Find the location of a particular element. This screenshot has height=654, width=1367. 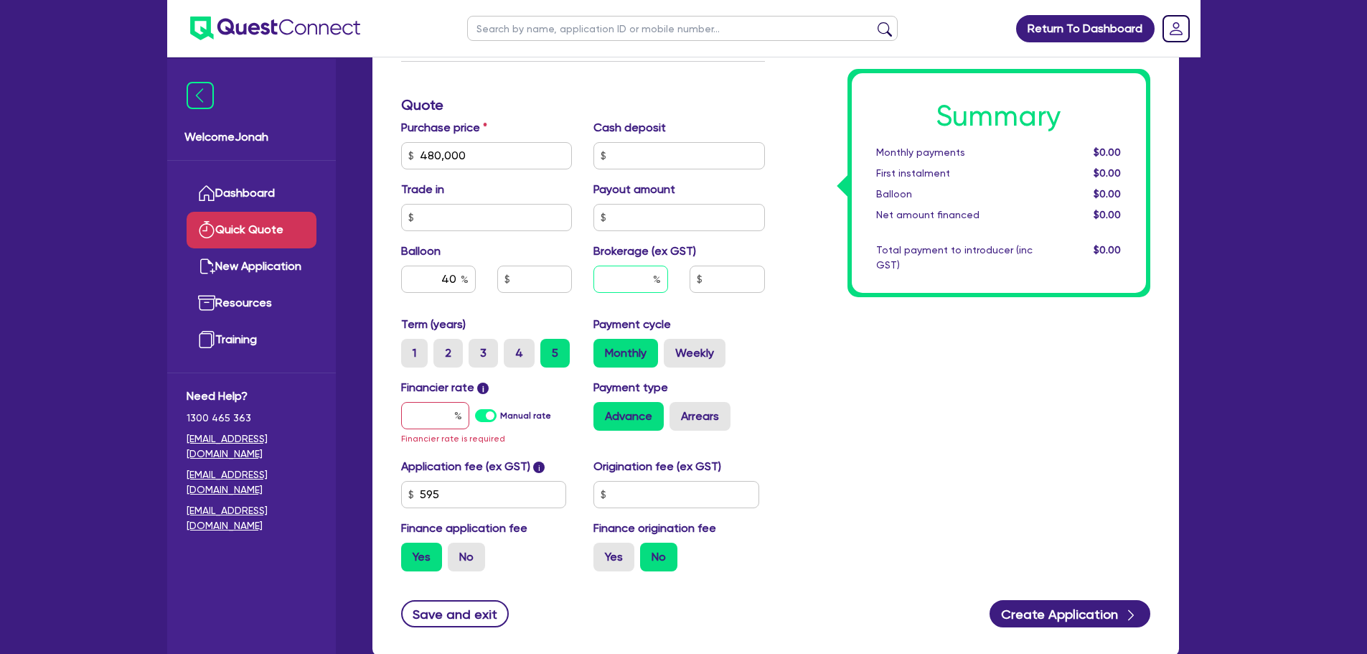

label: Manual rate is located at coordinates (525, 416).